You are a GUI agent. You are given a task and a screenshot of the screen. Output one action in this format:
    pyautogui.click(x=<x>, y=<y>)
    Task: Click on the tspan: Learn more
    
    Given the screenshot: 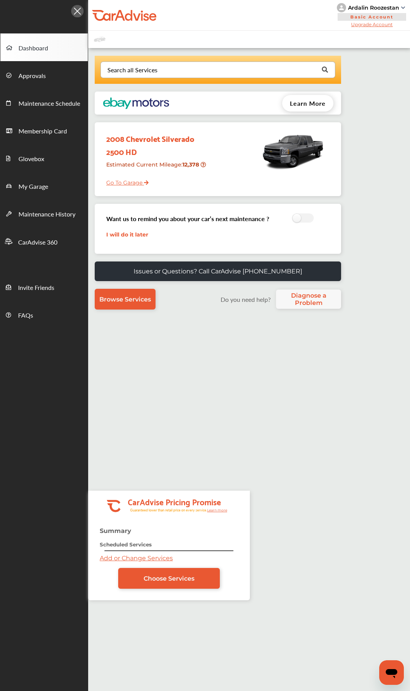 What is the action you would take?
    pyautogui.click(x=217, y=510)
    